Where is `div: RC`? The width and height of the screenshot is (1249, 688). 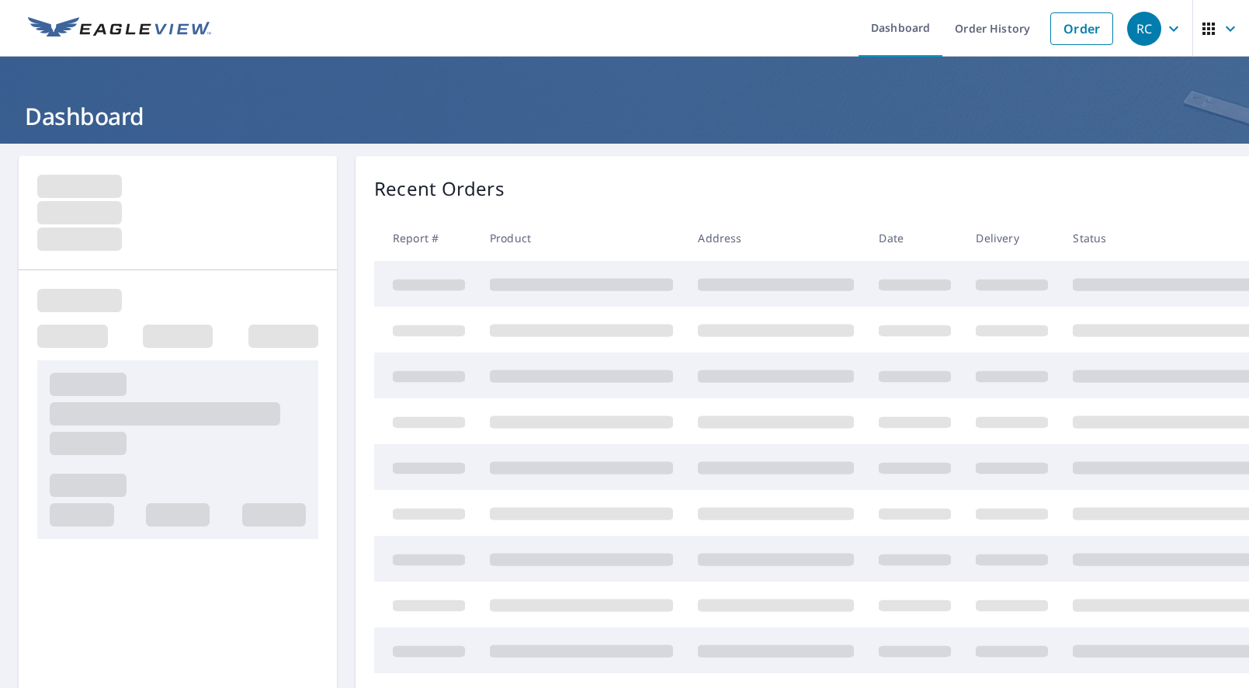 div: RC is located at coordinates (1145, 29).